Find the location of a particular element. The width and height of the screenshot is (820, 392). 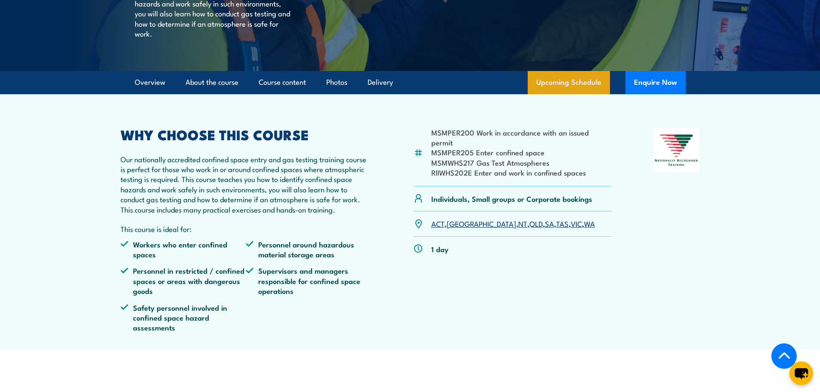

li: MSMPER205 Enter confined space is located at coordinates (521, 152).